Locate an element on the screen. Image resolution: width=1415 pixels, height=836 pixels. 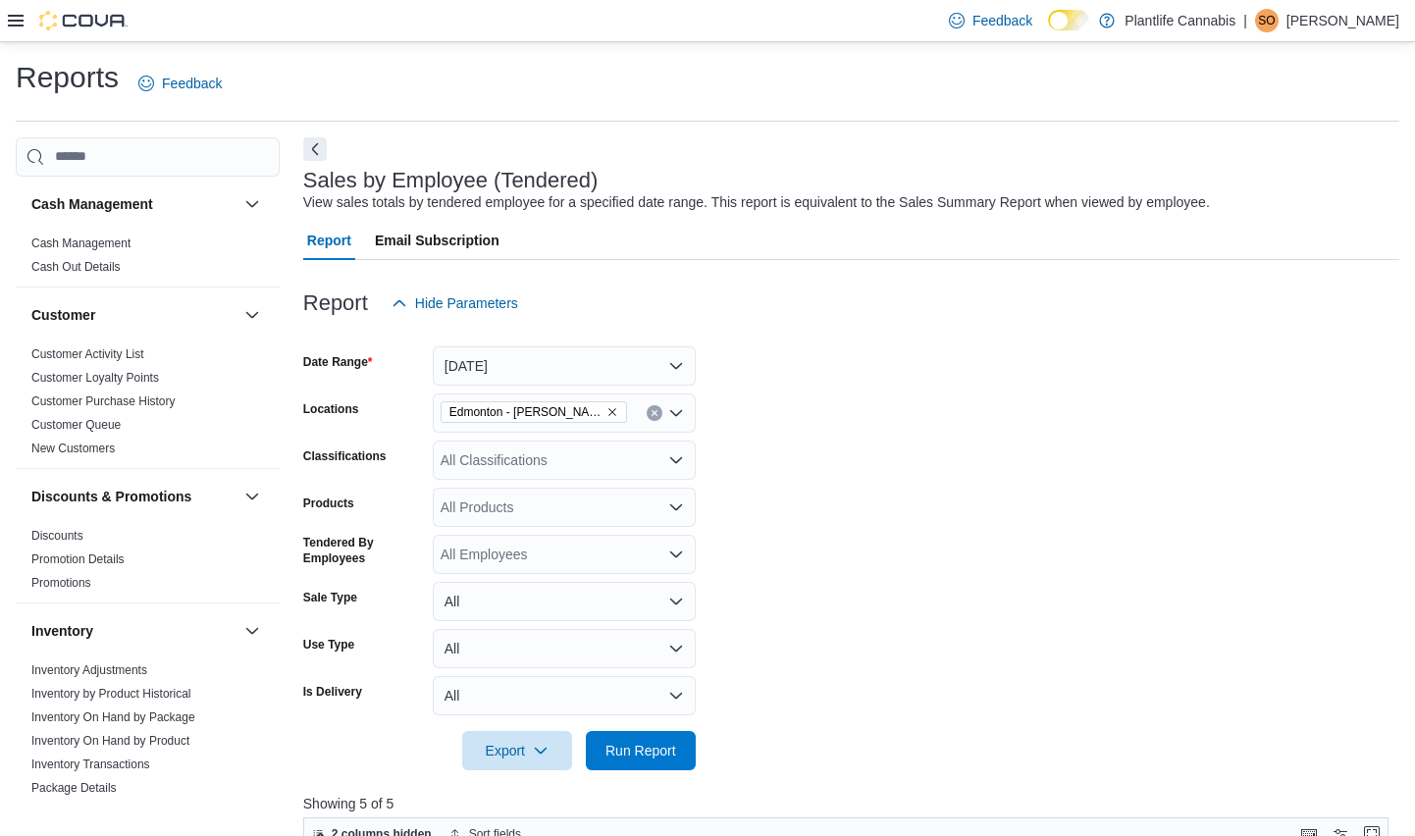
a: Promotion Details is located at coordinates (78, 559).